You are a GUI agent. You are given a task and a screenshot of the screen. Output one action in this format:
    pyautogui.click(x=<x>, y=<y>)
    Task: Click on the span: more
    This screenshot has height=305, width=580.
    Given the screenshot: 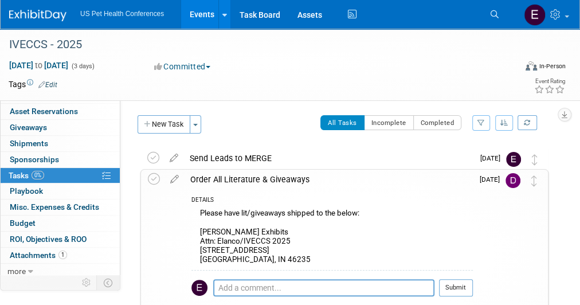 What is the action you would take?
    pyautogui.click(x=17, y=271)
    